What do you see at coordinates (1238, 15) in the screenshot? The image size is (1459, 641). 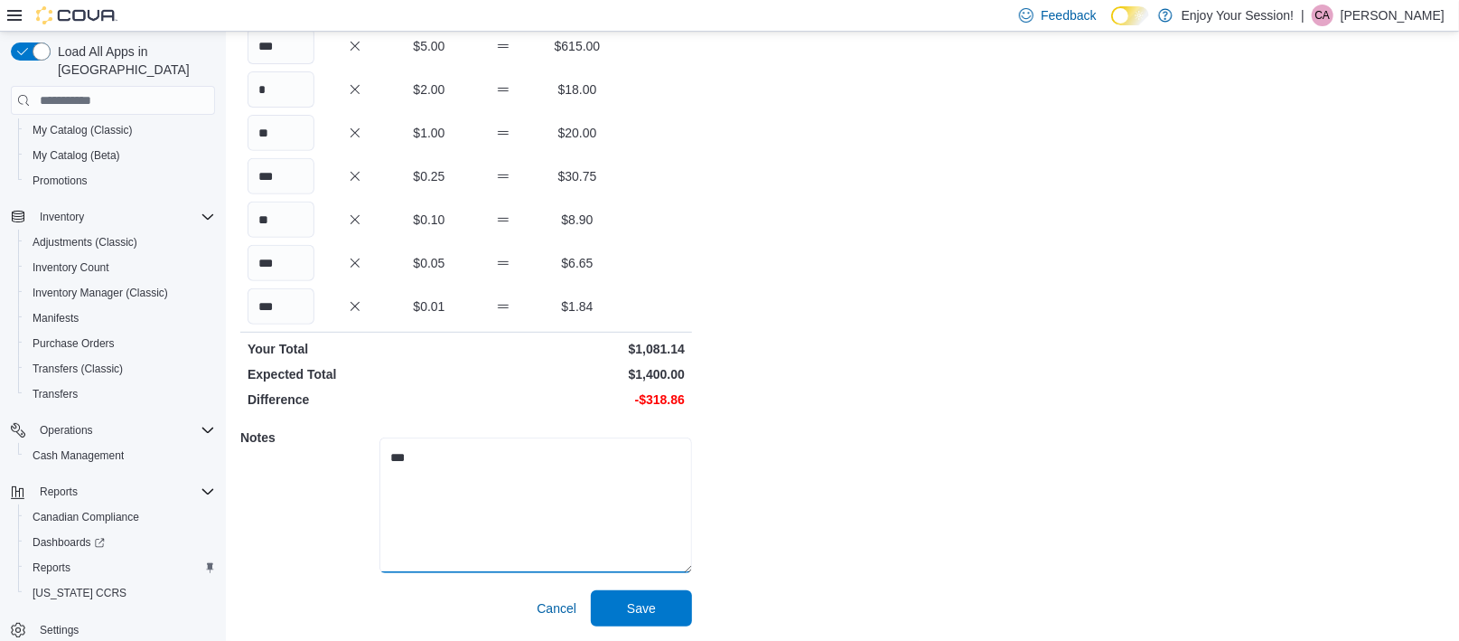 I see `p: Enjoy Your Session!` at bounding box center [1238, 15].